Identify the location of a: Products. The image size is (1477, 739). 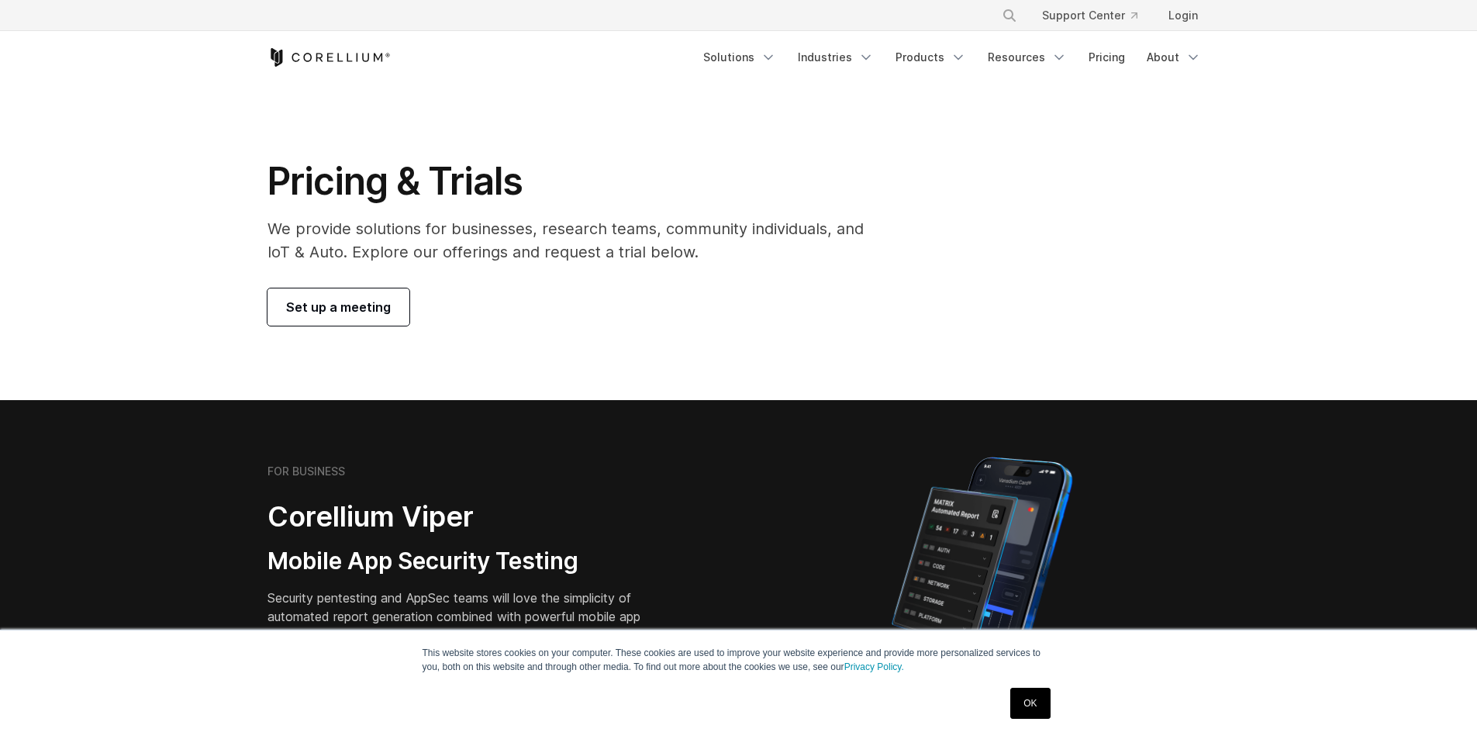
(930, 57).